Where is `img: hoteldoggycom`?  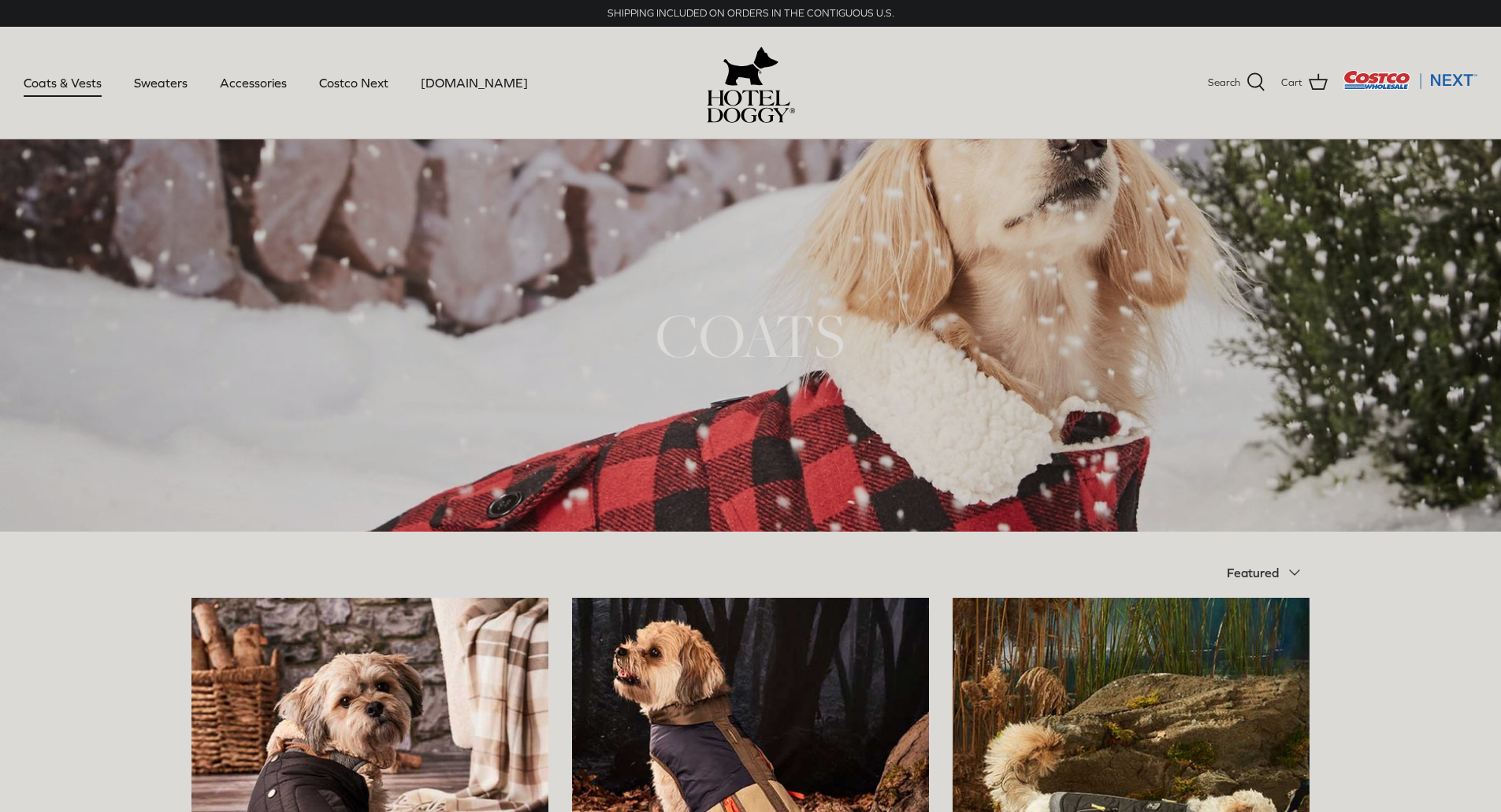
img: hoteldoggycom is located at coordinates (750, 106).